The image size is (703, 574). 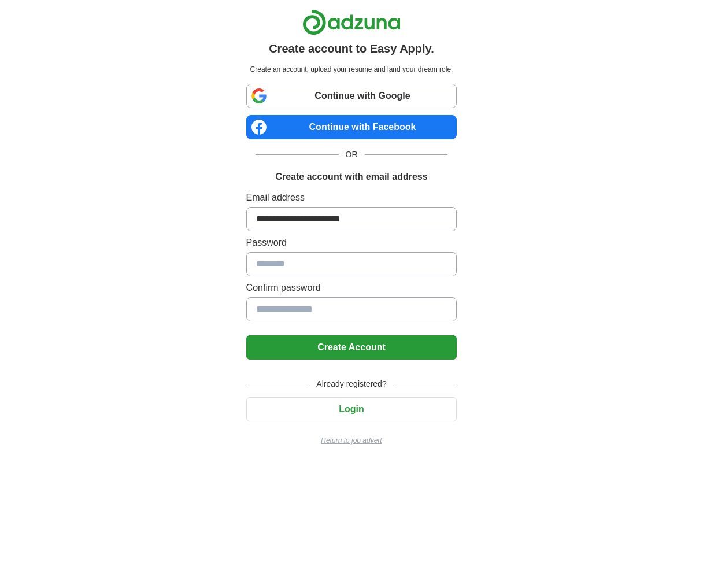 What do you see at coordinates (351, 384) in the screenshot?
I see `span: Already registered?` at bounding box center [351, 384].